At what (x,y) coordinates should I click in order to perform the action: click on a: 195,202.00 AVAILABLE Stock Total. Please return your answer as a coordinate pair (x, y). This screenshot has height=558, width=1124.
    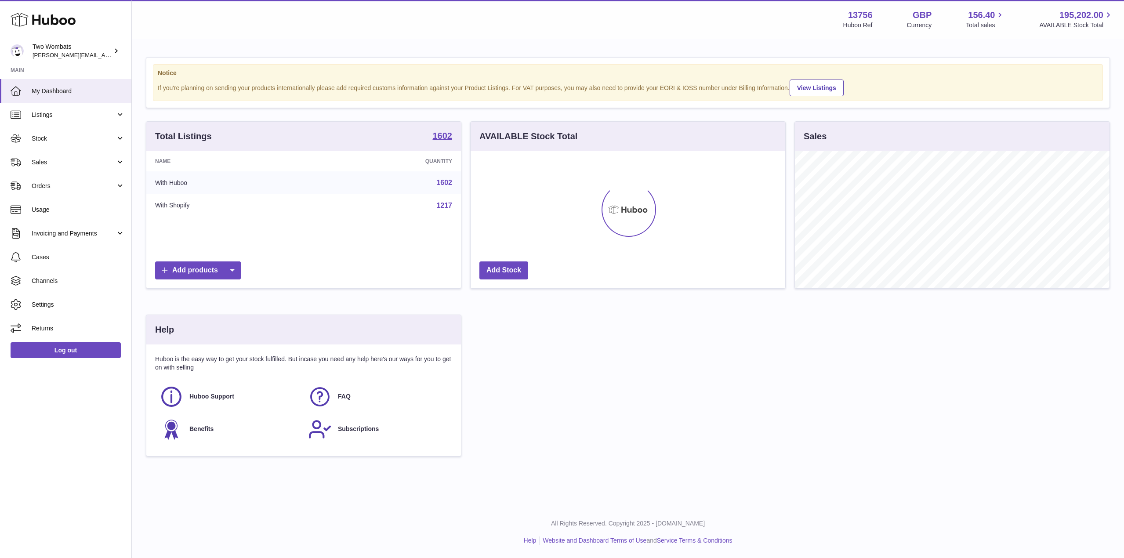
    Looking at the image, I should click on (1076, 19).